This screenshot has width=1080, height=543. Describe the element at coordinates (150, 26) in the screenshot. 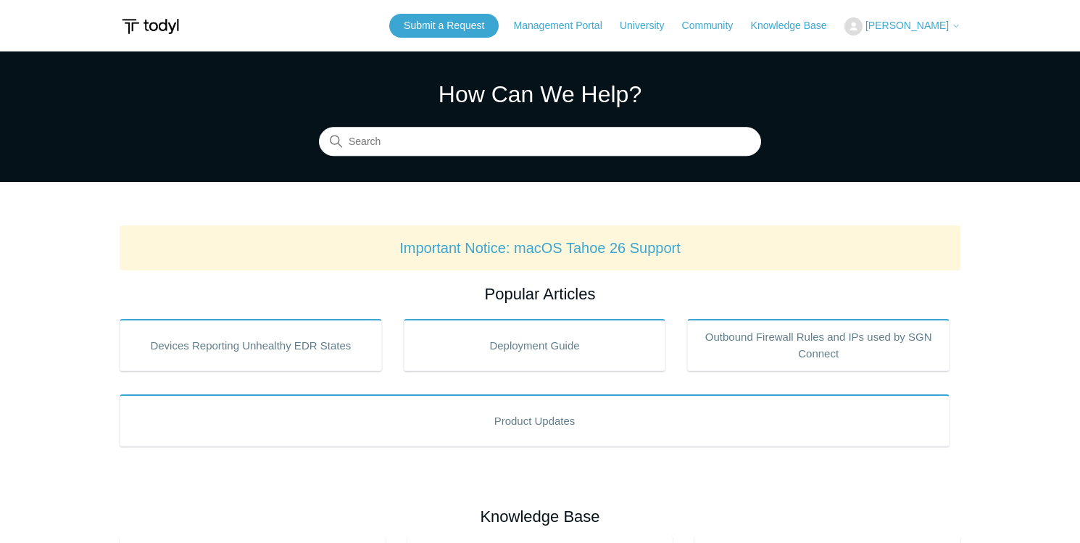

I see `img: Todyl Support Center Help Center home page` at that location.